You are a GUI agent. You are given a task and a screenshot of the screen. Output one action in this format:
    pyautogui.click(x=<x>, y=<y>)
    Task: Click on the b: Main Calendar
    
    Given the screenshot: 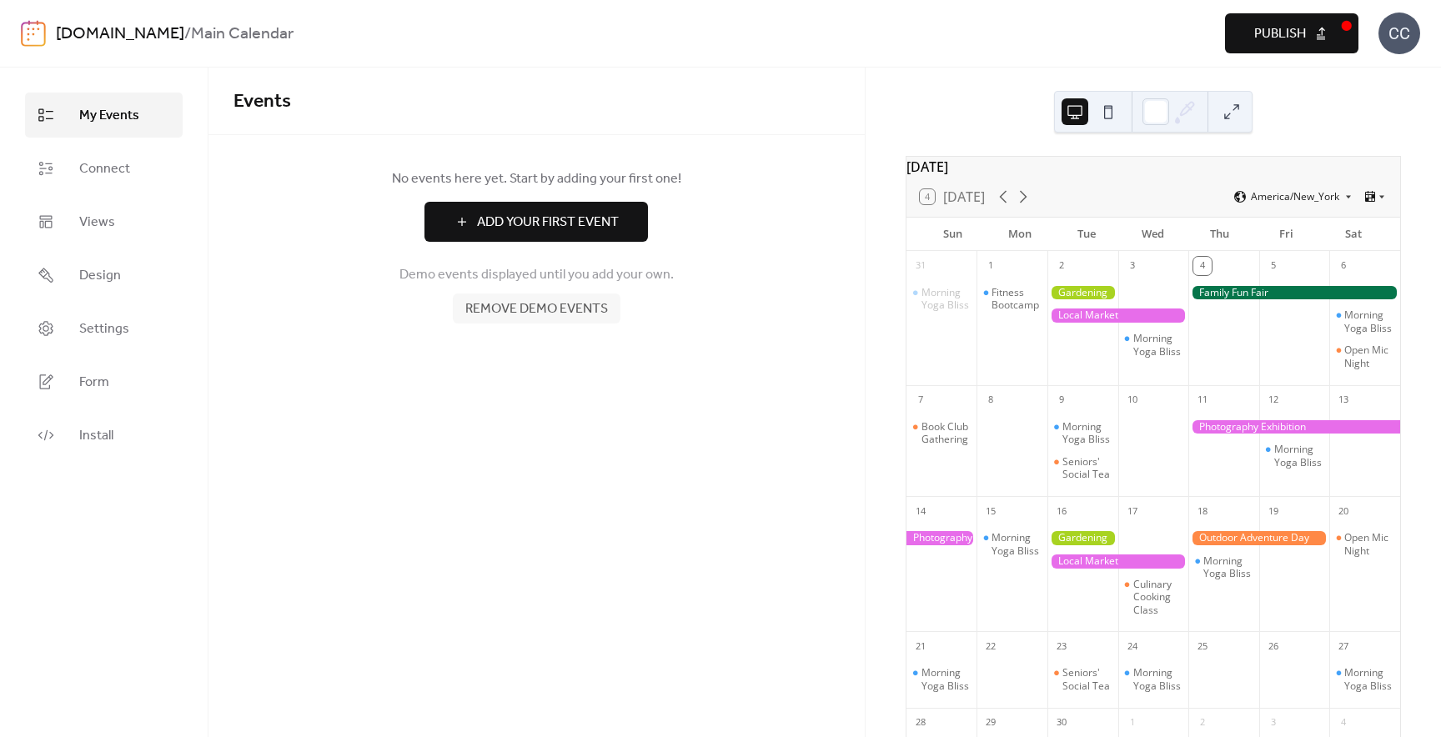 What is the action you would take?
    pyautogui.click(x=242, y=34)
    